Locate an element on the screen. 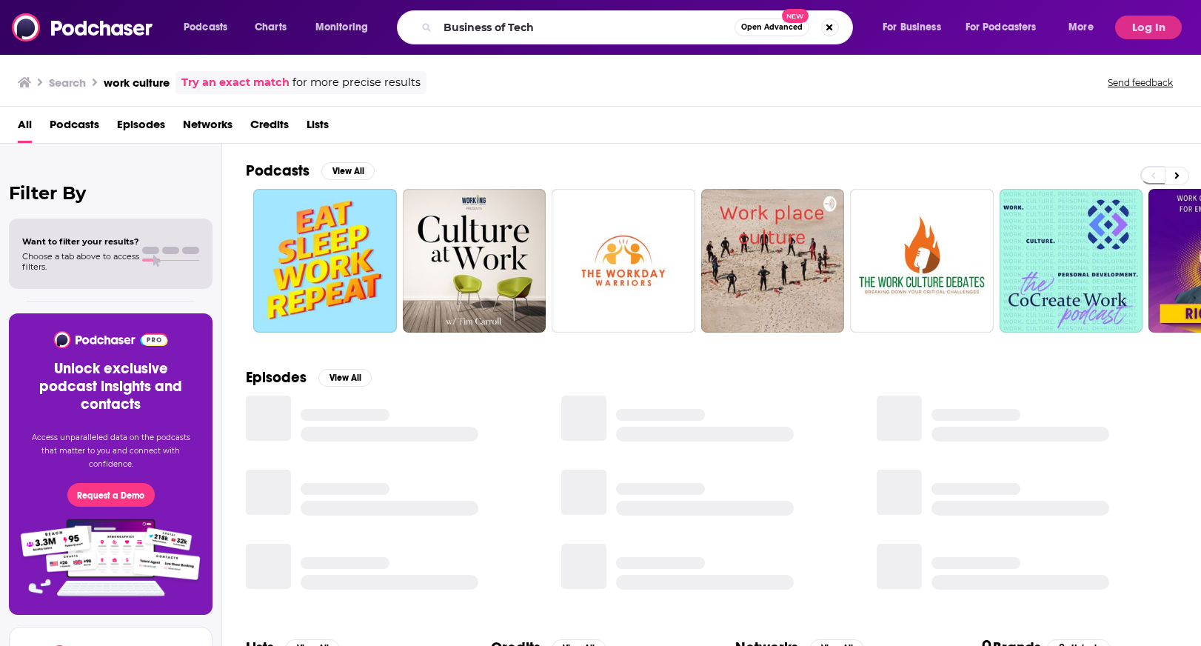 This screenshot has width=1201, height=646. button: Request a Demo is located at coordinates (111, 495).